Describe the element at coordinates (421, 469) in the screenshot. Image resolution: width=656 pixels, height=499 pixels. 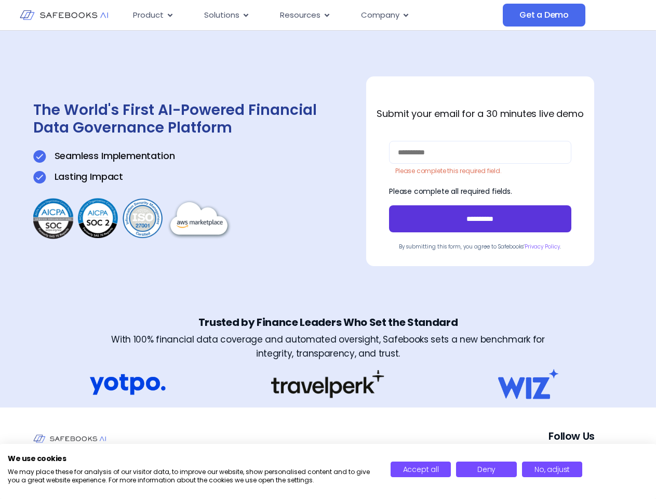
I see `button: Accept all cookies` at that location.